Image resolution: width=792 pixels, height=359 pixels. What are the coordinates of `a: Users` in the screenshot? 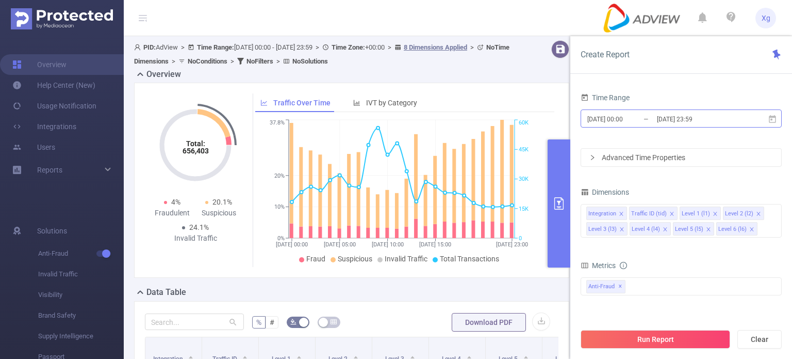 It's located at (34, 147).